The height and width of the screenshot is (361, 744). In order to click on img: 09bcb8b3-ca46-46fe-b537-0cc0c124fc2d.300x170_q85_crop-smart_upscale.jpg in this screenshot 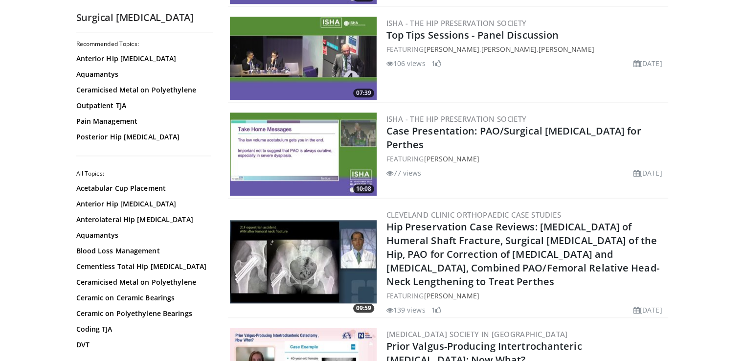, I will do `click(303, 58)`.